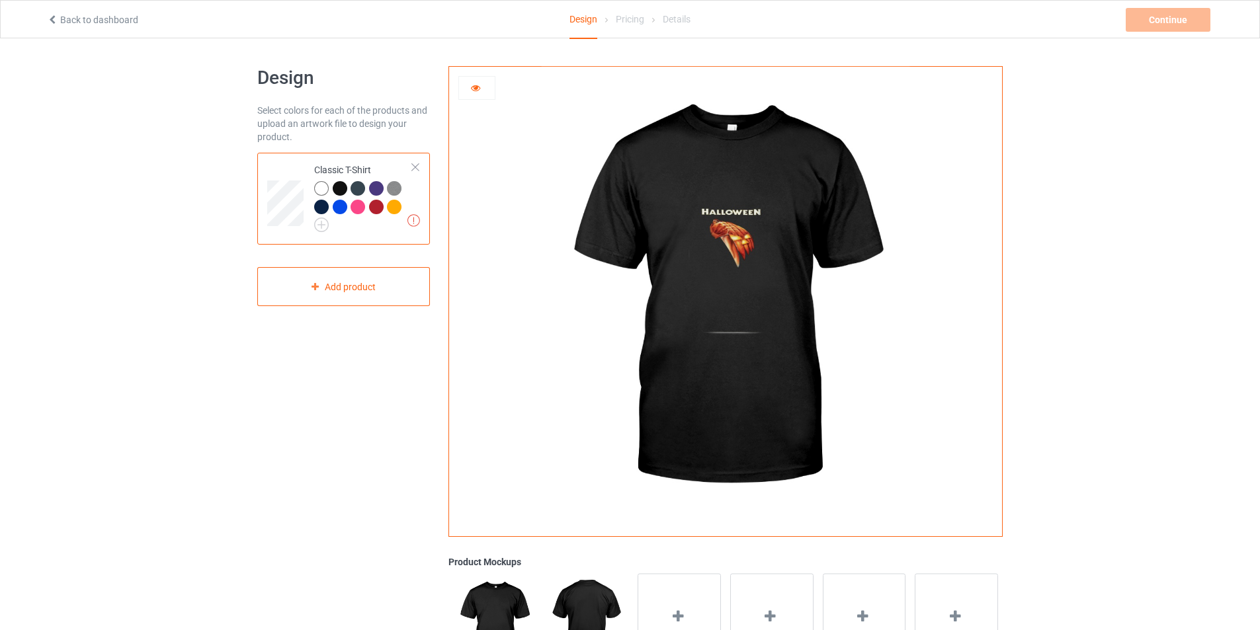  I want to click on div: Details, so click(676, 19).